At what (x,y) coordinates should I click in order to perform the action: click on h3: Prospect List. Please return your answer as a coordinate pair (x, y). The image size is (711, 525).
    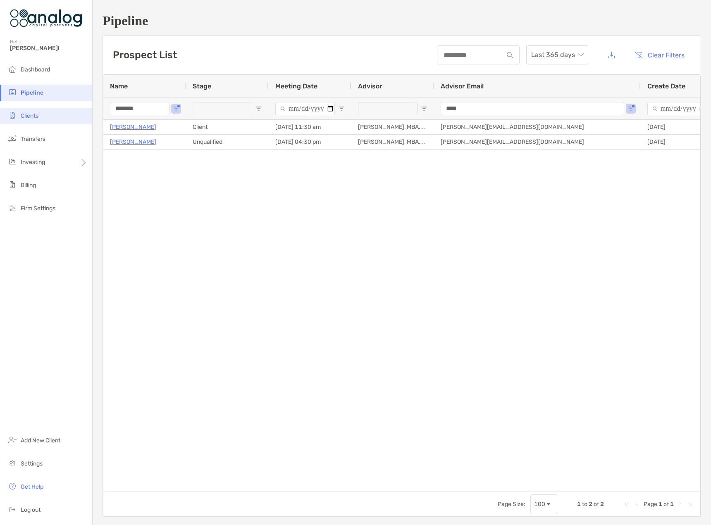
    Looking at the image, I should click on (145, 55).